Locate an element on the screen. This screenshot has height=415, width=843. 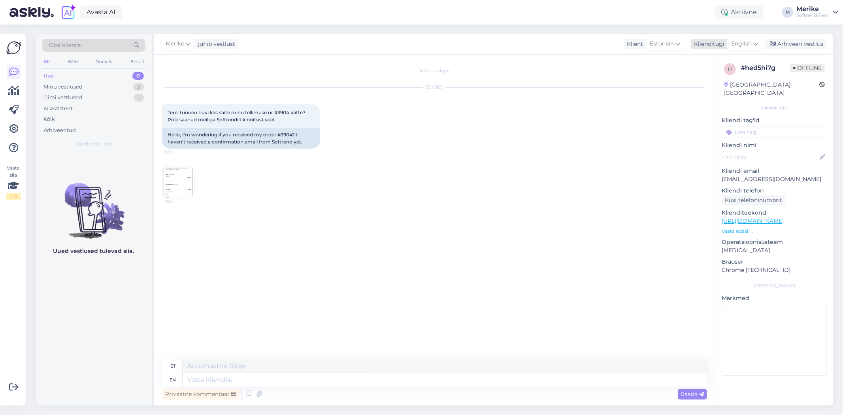
p: Klienditeekond is located at coordinates (774, 213).